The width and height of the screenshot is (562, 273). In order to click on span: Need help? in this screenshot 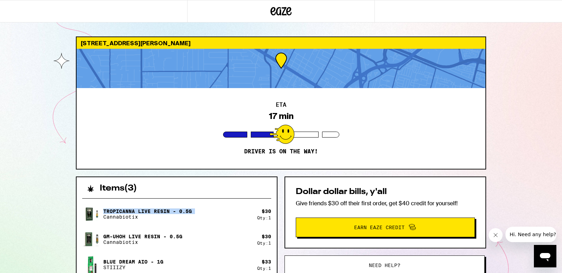, I will do `click(384, 265)`.